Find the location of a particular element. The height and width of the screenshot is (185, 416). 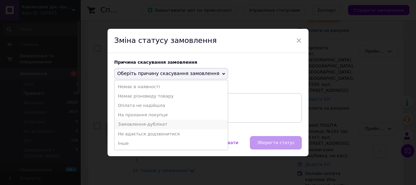

li: На прохання покупця is located at coordinates (171, 115).